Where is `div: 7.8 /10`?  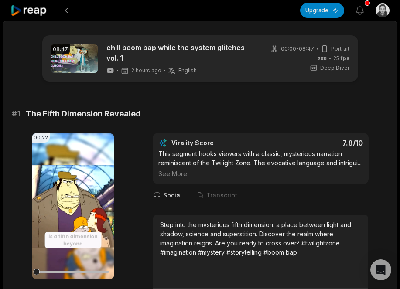 div: 7.8 /10 is located at coordinates (316, 143).